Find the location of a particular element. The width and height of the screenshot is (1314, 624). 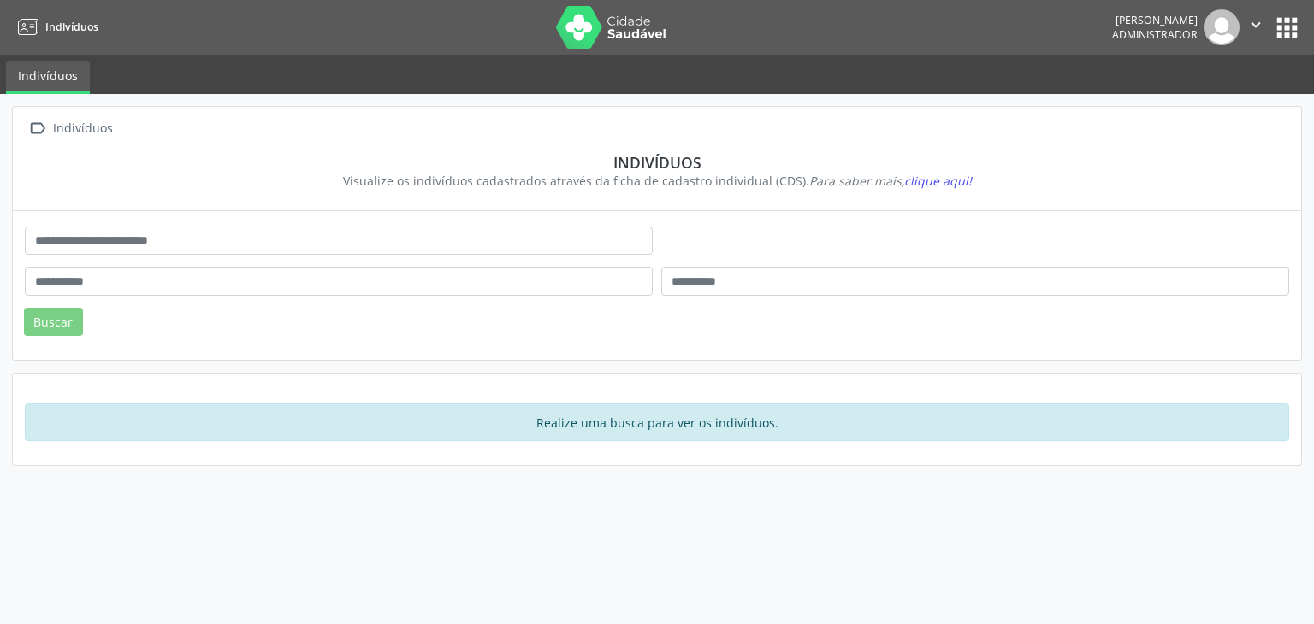

i: Para saber mais, is located at coordinates (890, 180).